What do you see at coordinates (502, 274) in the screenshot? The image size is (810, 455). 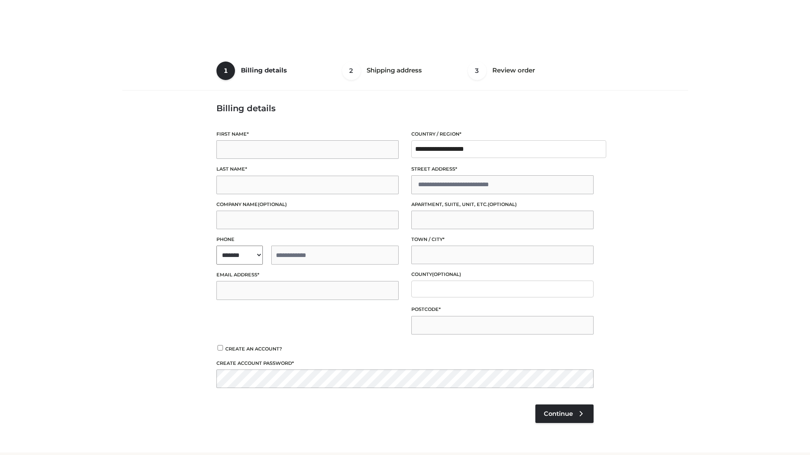 I see `label: County` at bounding box center [502, 274].